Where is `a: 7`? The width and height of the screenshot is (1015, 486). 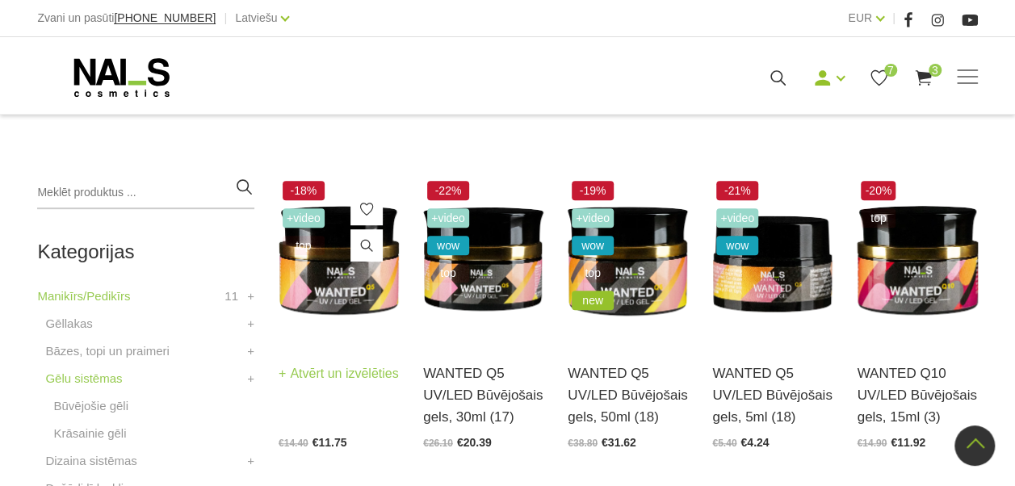
a: 7 is located at coordinates (879, 78).